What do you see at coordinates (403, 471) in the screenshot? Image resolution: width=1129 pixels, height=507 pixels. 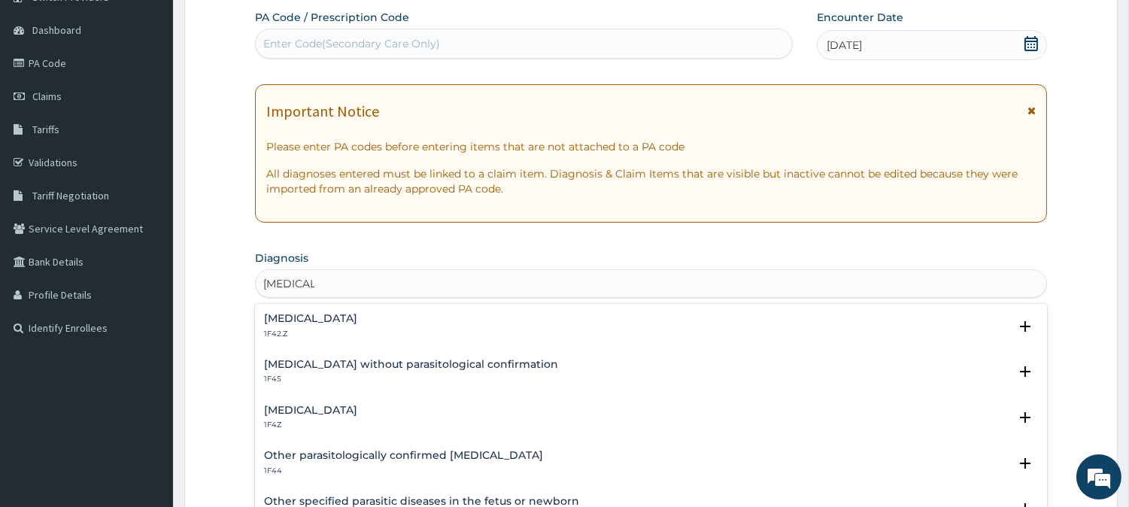 I see `p: 1F44` at bounding box center [403, 471].